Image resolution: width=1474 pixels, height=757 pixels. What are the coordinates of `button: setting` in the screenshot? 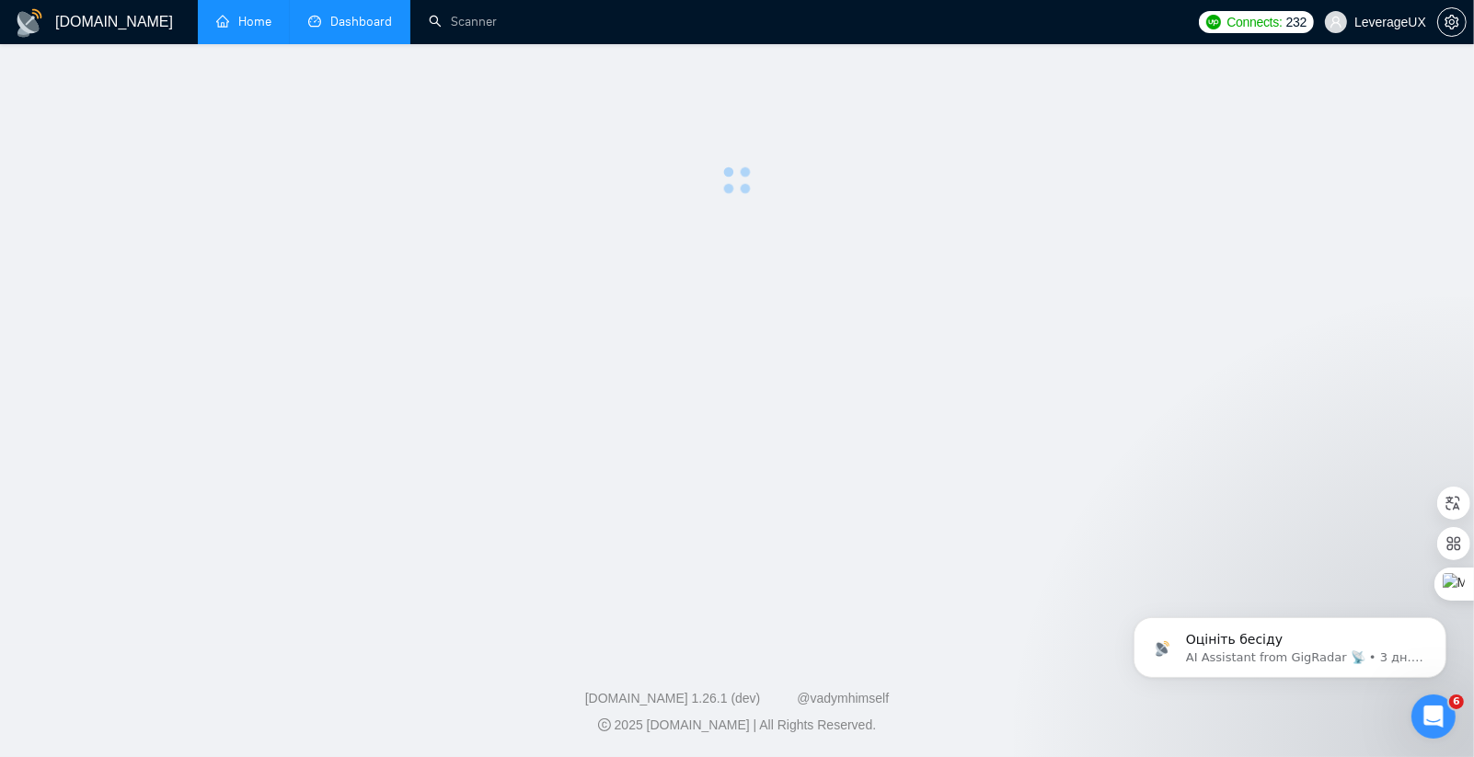 It's located at (1452, 22).